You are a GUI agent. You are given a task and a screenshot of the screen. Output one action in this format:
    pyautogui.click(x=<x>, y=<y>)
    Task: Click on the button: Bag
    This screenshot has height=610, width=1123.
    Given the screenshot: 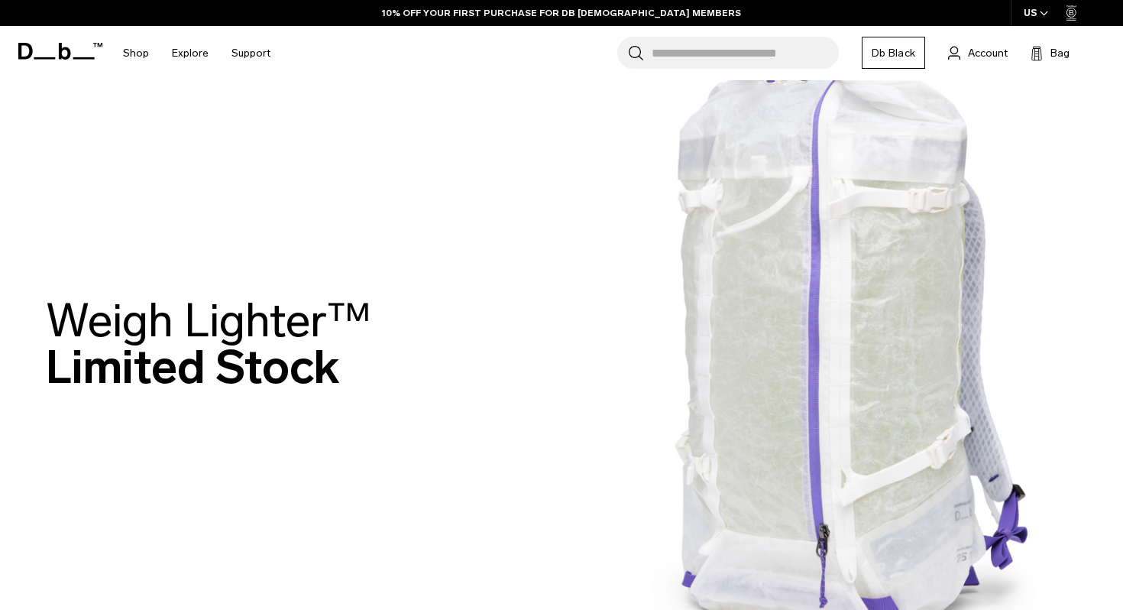 What is the action you would take?
    pyautogui.click(x=1050, y=53)
    